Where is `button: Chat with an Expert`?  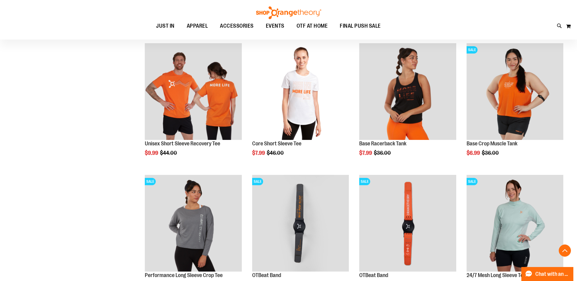 button: Chat with an Expert is located at coordinates (547, 274).